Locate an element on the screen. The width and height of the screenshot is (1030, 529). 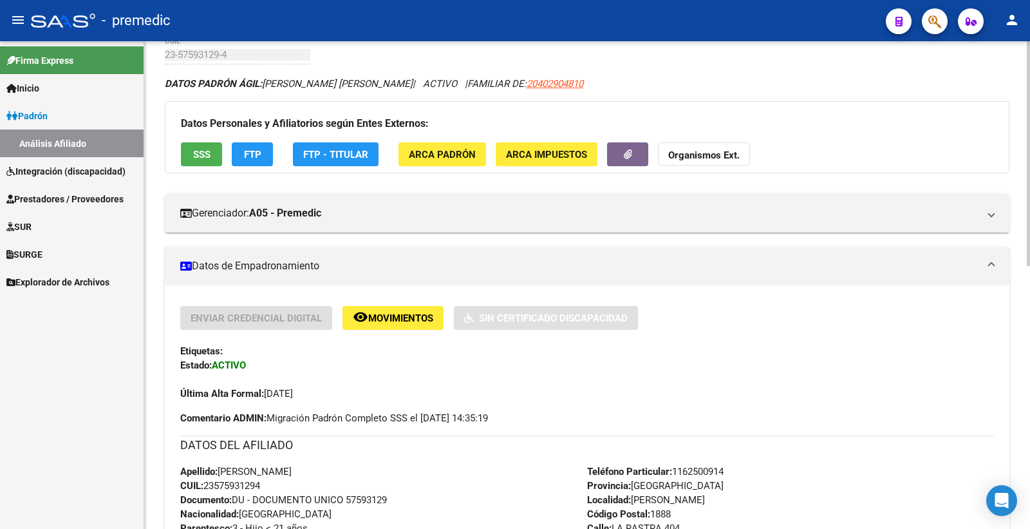
mat-icon: menu is located at coordinates (18, 20).